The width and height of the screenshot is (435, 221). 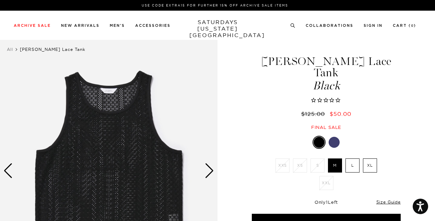 What do you see at coordinates (388, 201) in the screenshot?
I see `a: Size Guide` at bounding box center [388, 201].